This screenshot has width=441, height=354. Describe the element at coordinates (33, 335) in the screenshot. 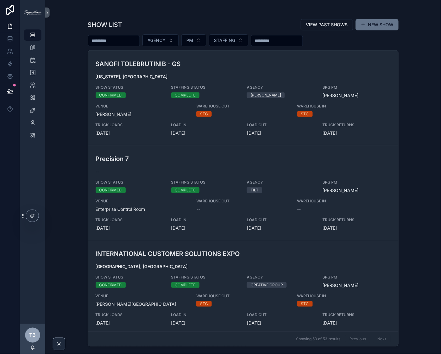

I see `span: TB` at that location.